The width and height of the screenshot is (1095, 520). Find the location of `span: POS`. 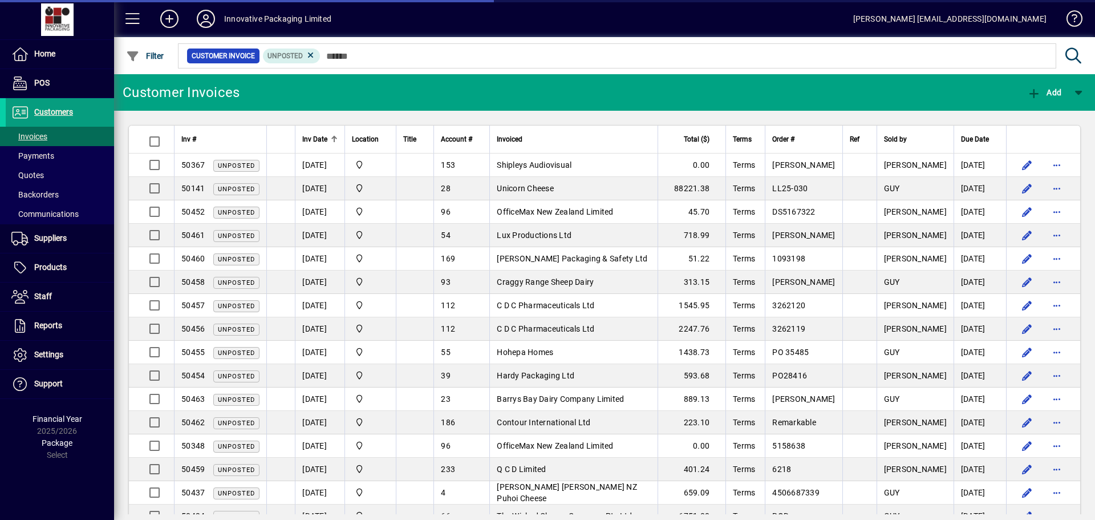

span: POS is located at coordinates (42, 83).